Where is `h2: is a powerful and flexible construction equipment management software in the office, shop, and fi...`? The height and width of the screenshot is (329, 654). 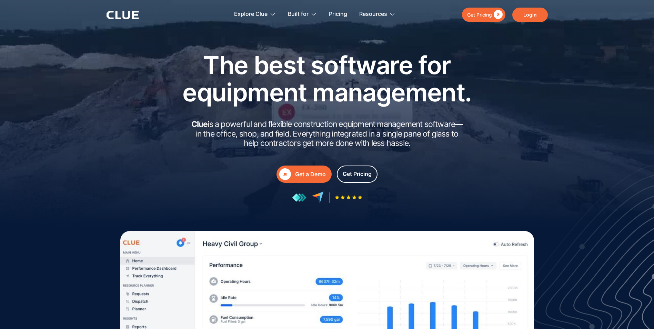 h2: is a powerful and flexible construction equipment management software in the office, shop, and fi... is located at coordinates (327, 134).